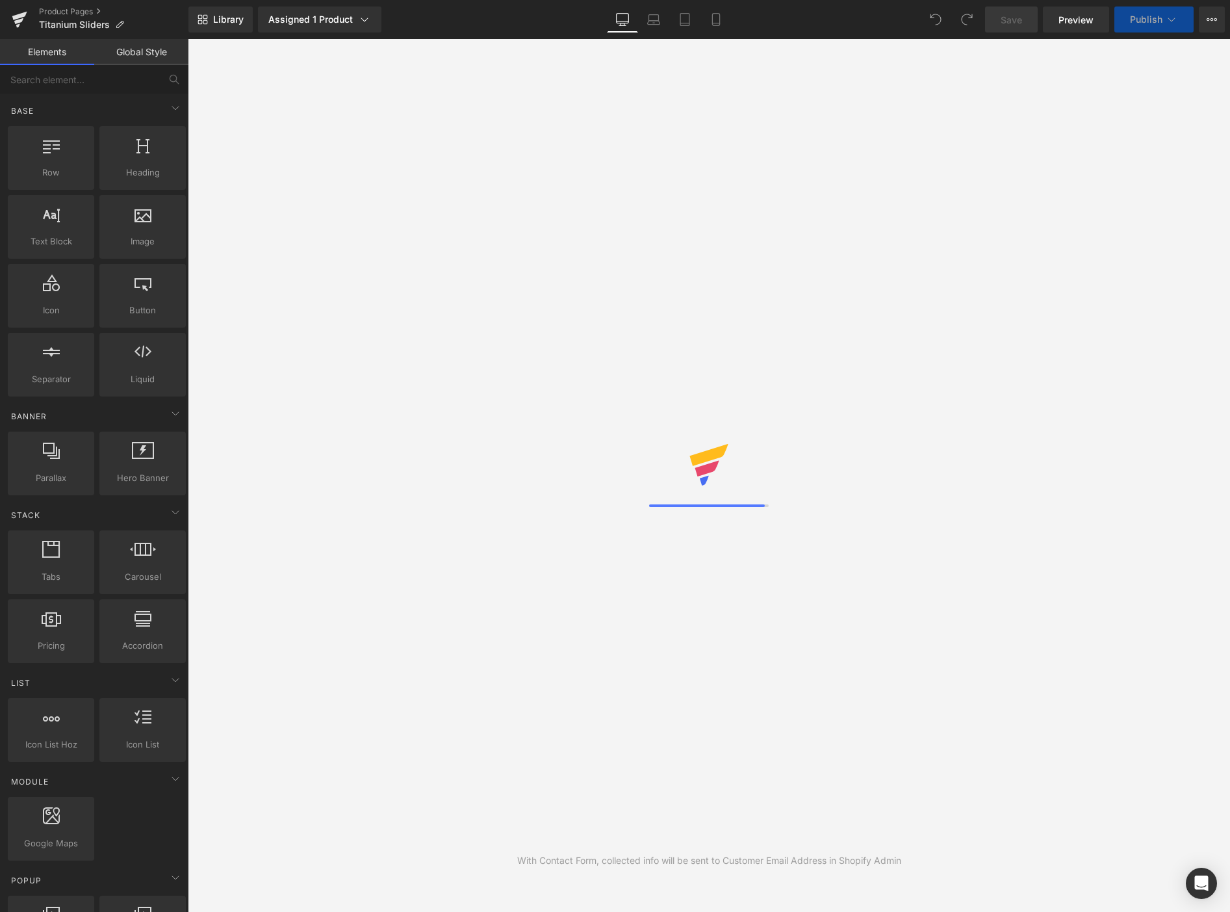 Image resolution: width=1230 pixels, height=912 pixels. I want to click on button: More, so click(1212, 19).